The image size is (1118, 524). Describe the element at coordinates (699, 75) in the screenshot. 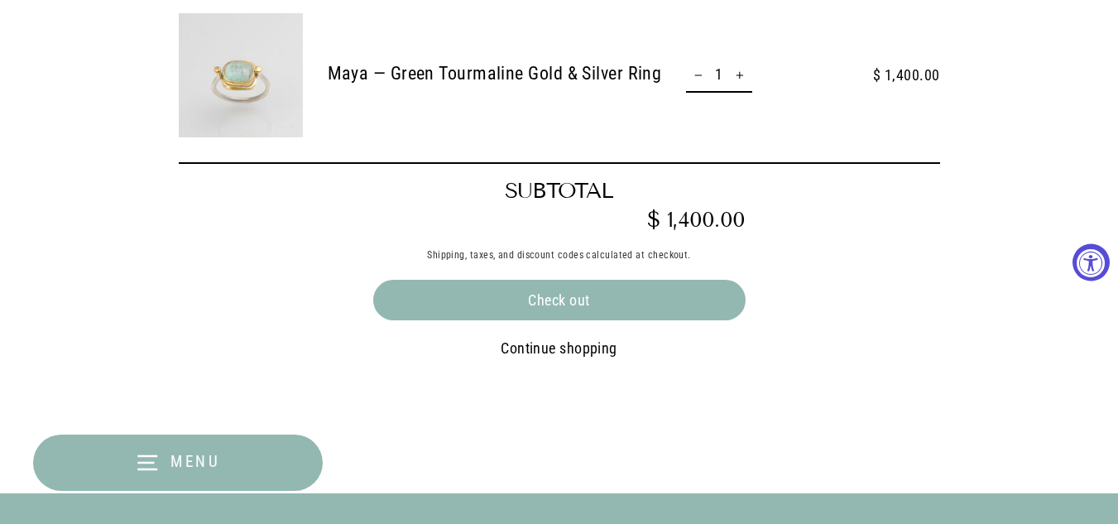

I see `button: Reduce item quantity by one` at that location.